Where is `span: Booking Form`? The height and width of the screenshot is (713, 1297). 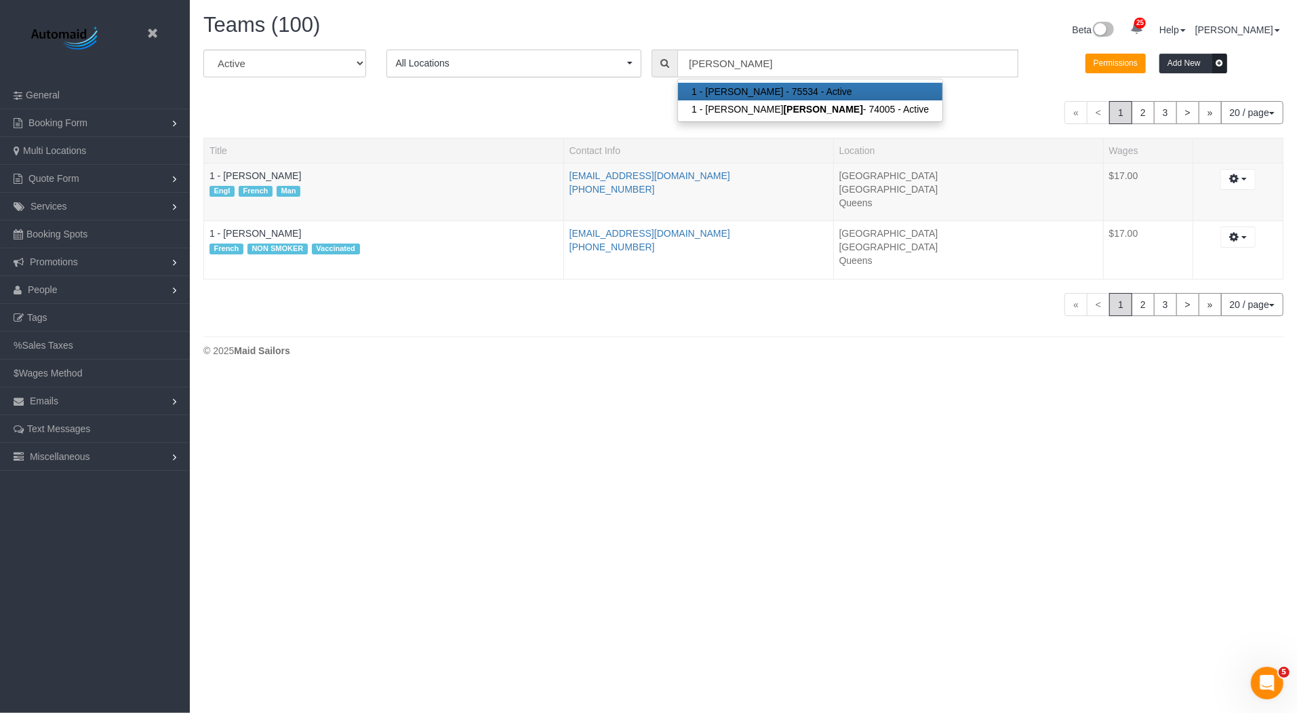
span: Booking Form is located at coordinates (58, 123).